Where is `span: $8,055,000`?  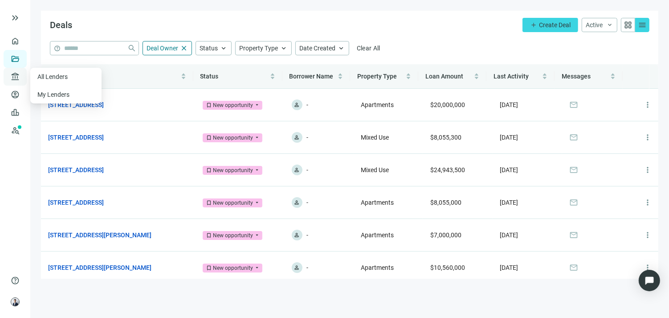
span: $8,055,000 is located at coordinates (446, 202).